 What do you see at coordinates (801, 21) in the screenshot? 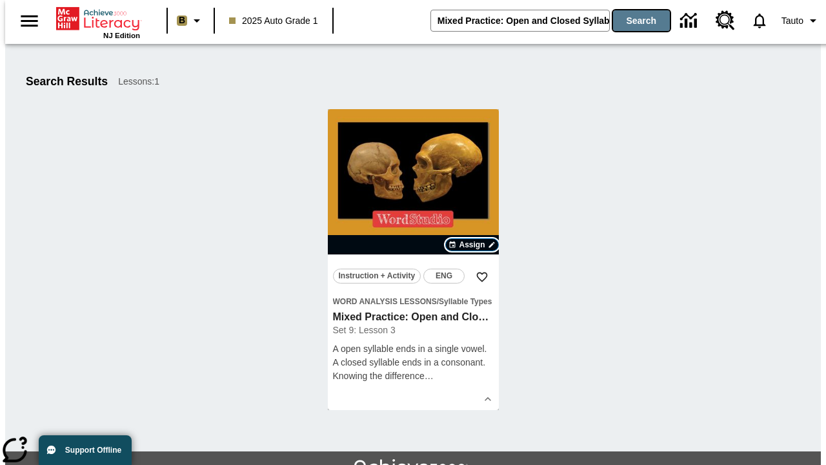
I see `button: Profile/Settings` at bounding box center [801, 21].